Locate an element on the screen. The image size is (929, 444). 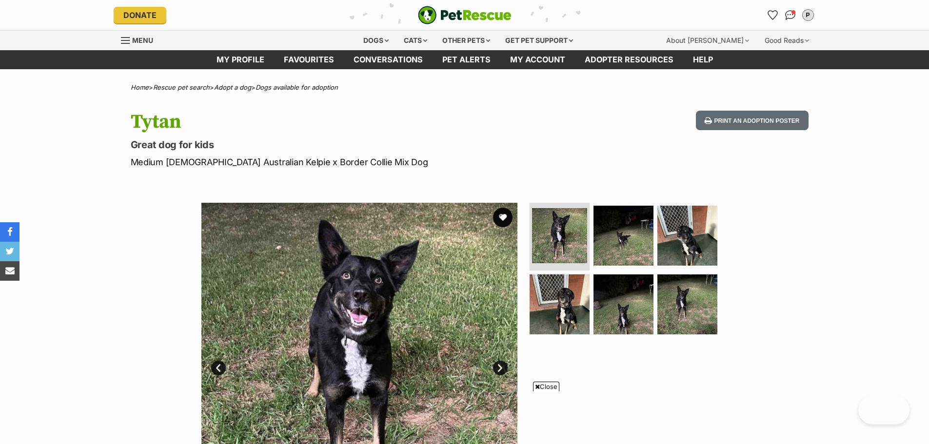
a: Adopter resources is located at coordinates (629, 60).